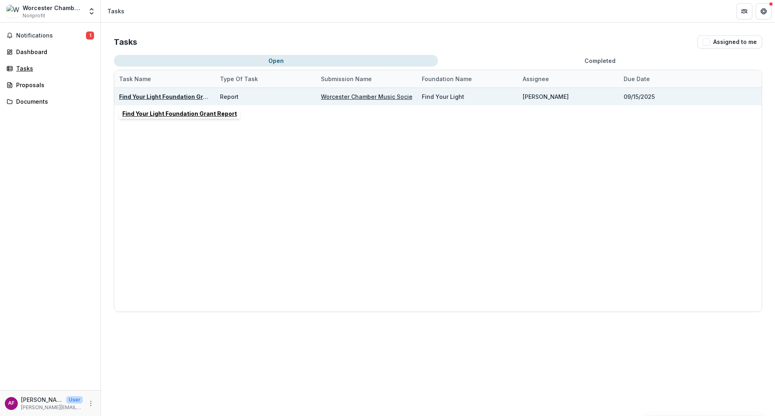 The width and height of the screenshot is (775, 416). I want to click on u: Find Your Light Foundation Grant Report, so click(176, 96).